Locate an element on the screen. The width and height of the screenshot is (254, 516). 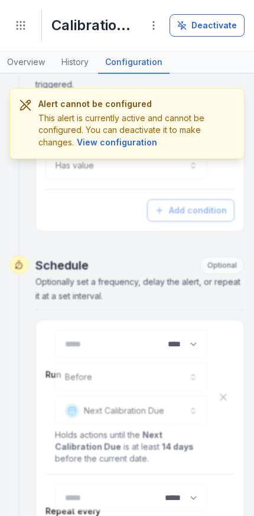
button: Toggle navigation is located at coordinates (21, 25).